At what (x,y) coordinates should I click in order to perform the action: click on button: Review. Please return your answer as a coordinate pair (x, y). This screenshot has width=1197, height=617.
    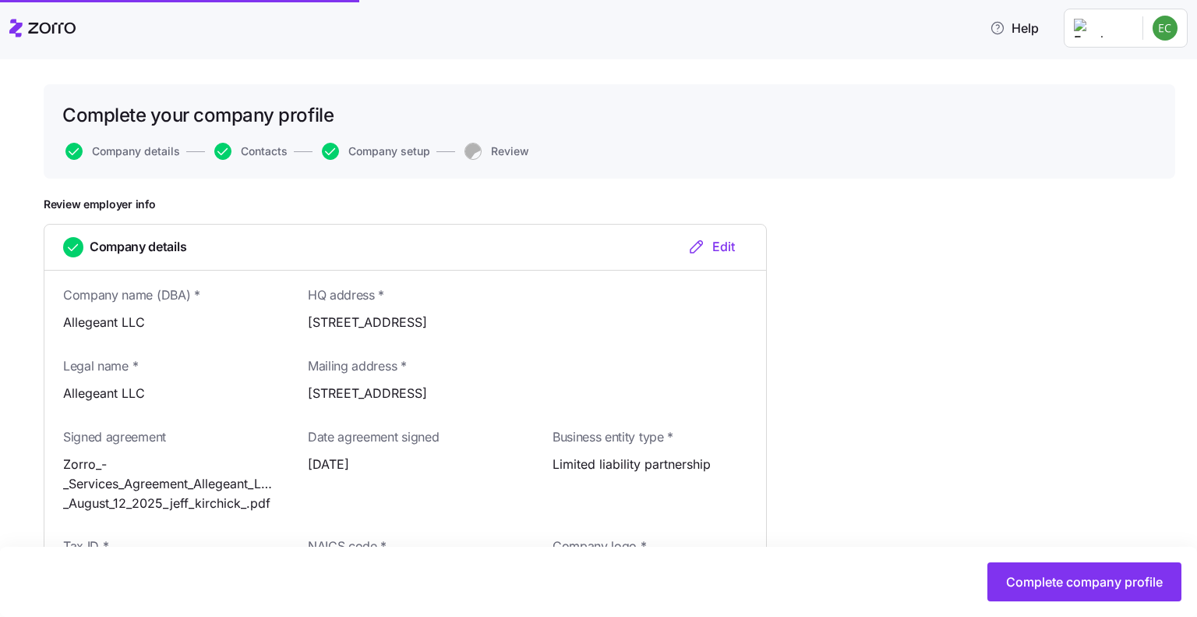
    Looking at the image, I should click on (497, 151).